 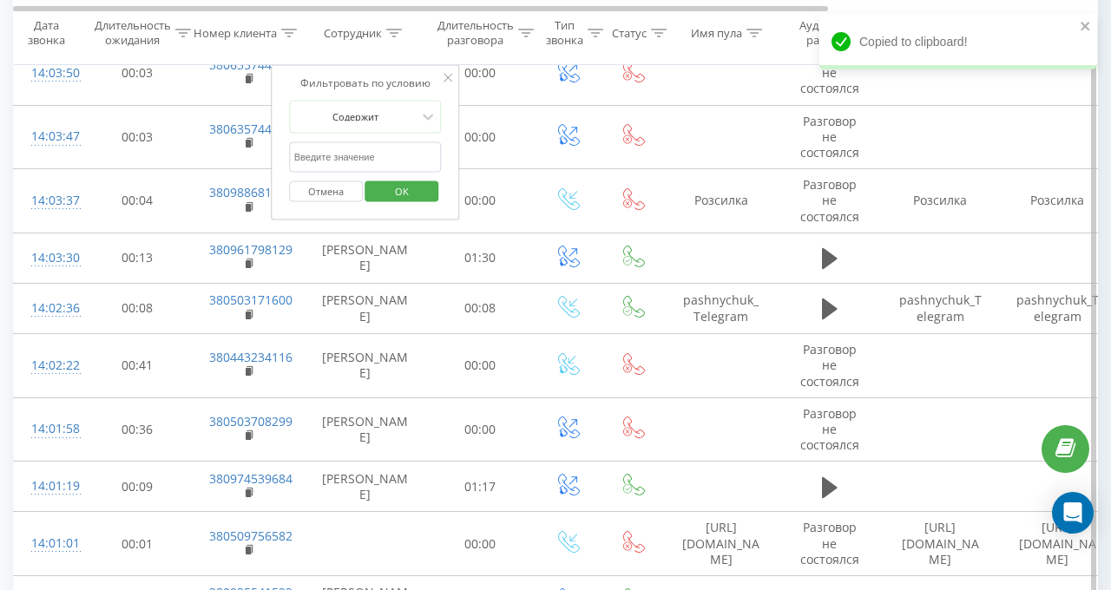 What do you see at coordinates (49, 543) in the screenshot?
I see `div: 14:01:01` at bounding box center [49, 543].